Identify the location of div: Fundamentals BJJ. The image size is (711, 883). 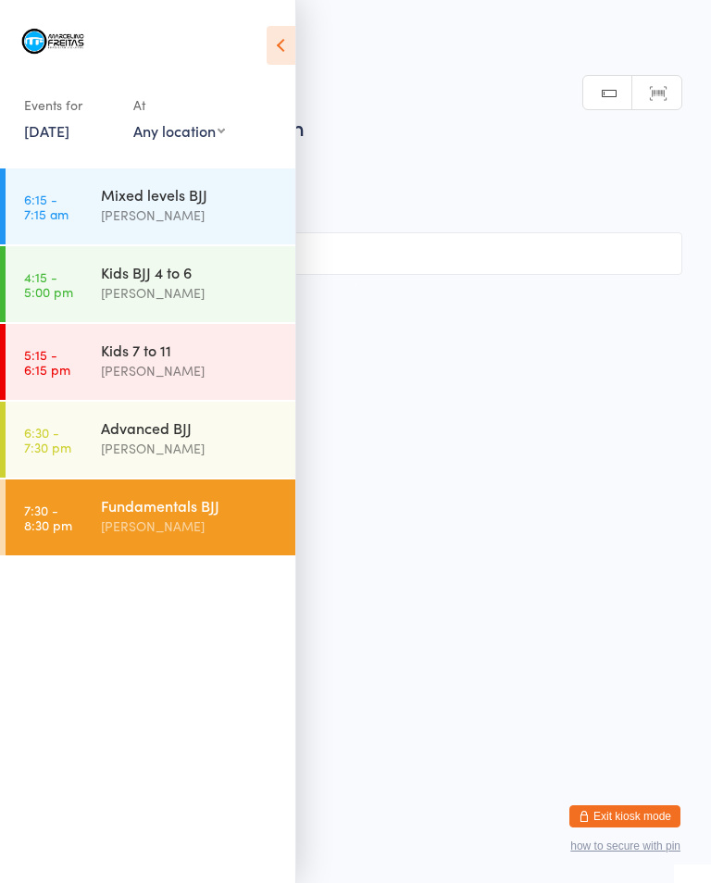
(190, 506).